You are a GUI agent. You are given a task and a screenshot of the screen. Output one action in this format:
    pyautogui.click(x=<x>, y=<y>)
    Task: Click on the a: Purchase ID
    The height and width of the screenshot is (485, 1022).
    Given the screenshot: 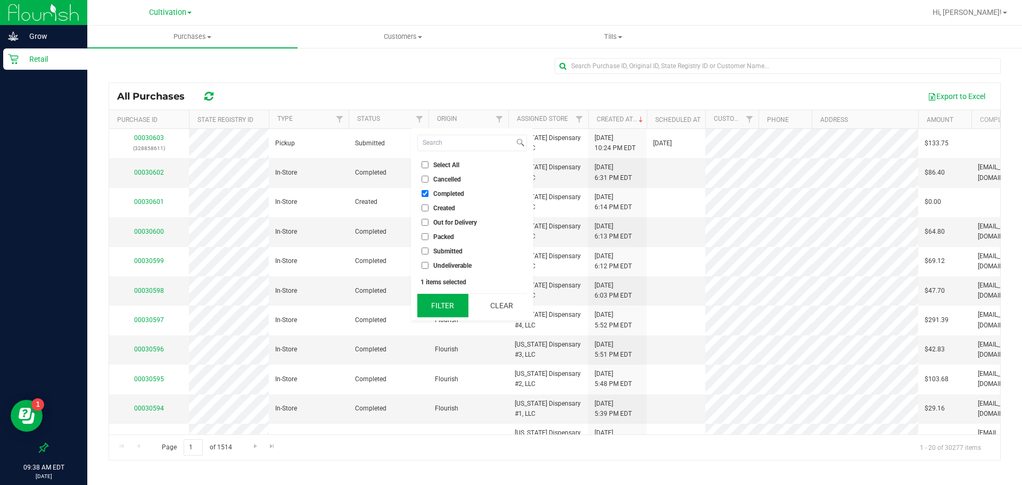 What is the action you would take?
    pyautogui.click(x=137, y=120)
    